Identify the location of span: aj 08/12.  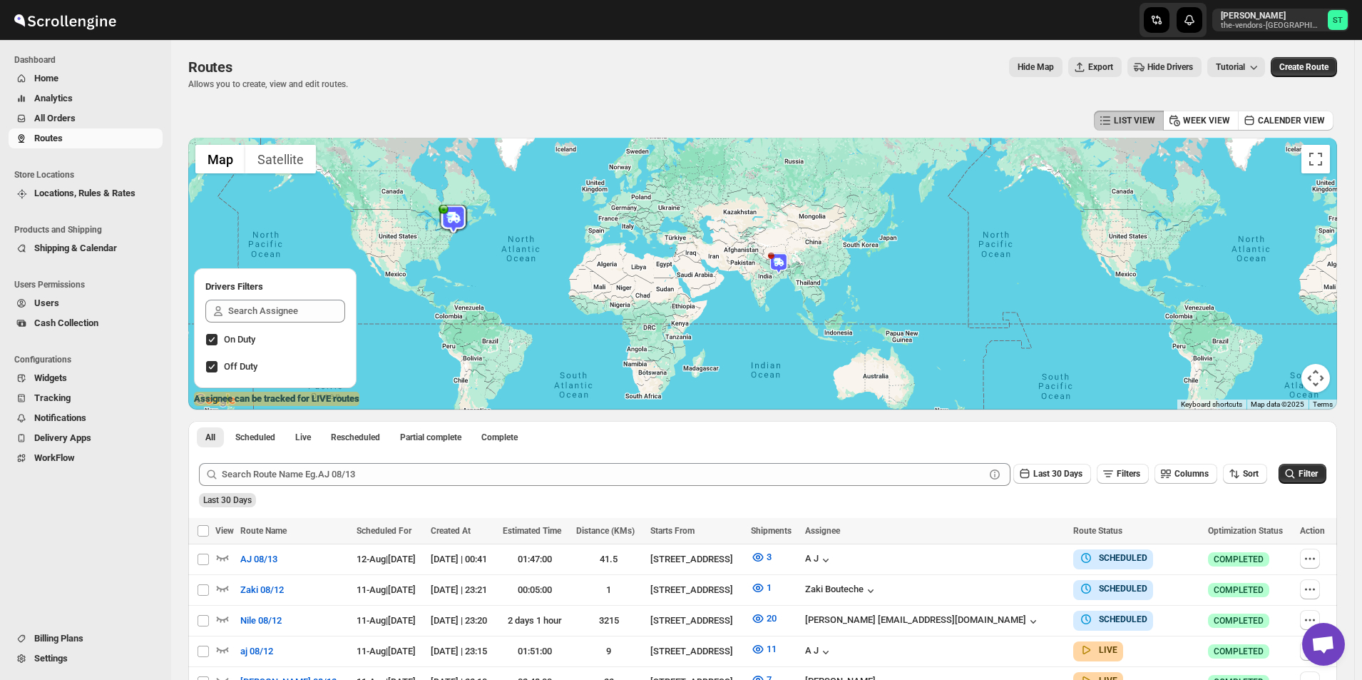
(257, 651).